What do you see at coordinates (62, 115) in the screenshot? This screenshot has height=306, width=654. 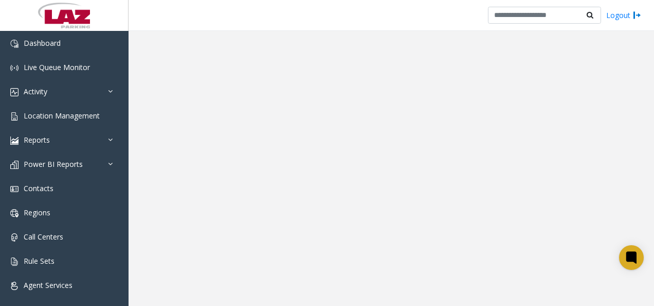 I see `span: Location Management` at bounding box center [62, 115].